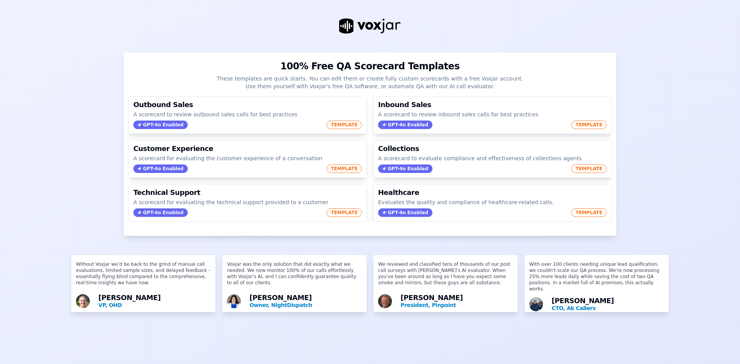 This screenshot has width=740, height=364. I want to click on p: A scorecard to review inbound sales calls for best practices, so click(492, 114).